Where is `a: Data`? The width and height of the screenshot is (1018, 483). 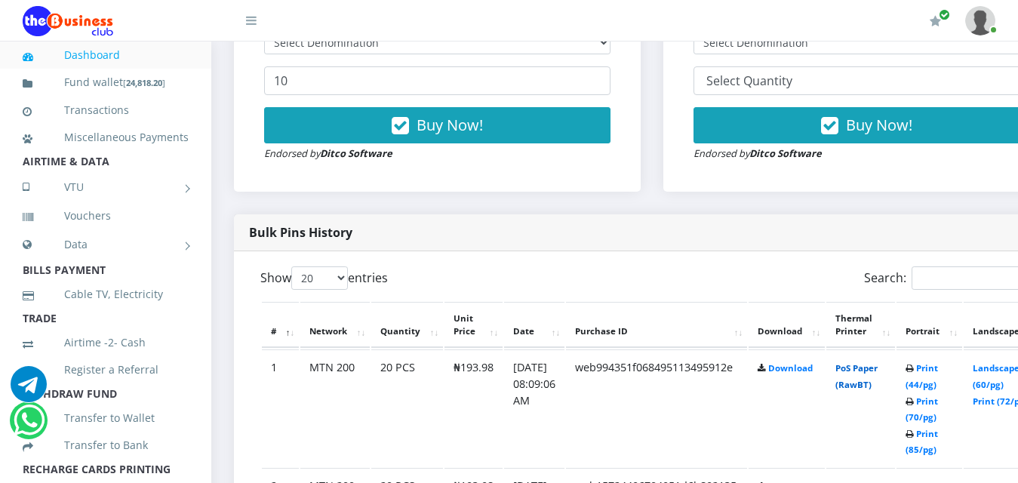
a: Data is located at coordinates (106, 244).